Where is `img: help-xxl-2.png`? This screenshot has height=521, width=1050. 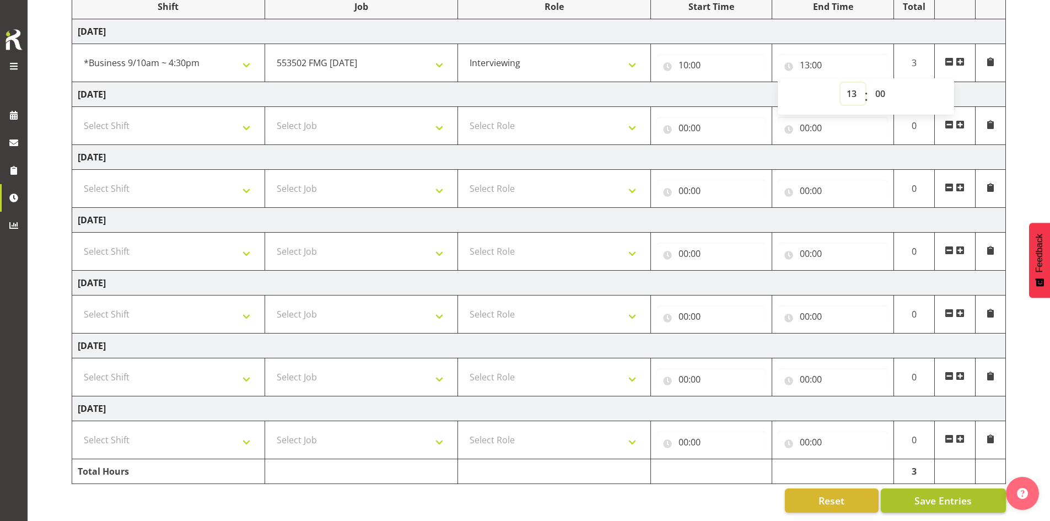 img: help-xxl-2.png is located at coordinates (1022, 493).